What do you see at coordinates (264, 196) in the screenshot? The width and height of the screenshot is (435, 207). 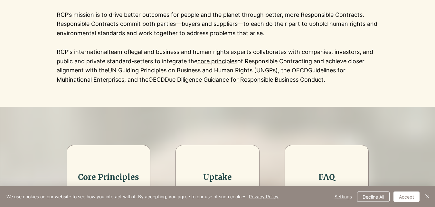 I see `a: Privacy Policy` at bounding box center [264, 196].